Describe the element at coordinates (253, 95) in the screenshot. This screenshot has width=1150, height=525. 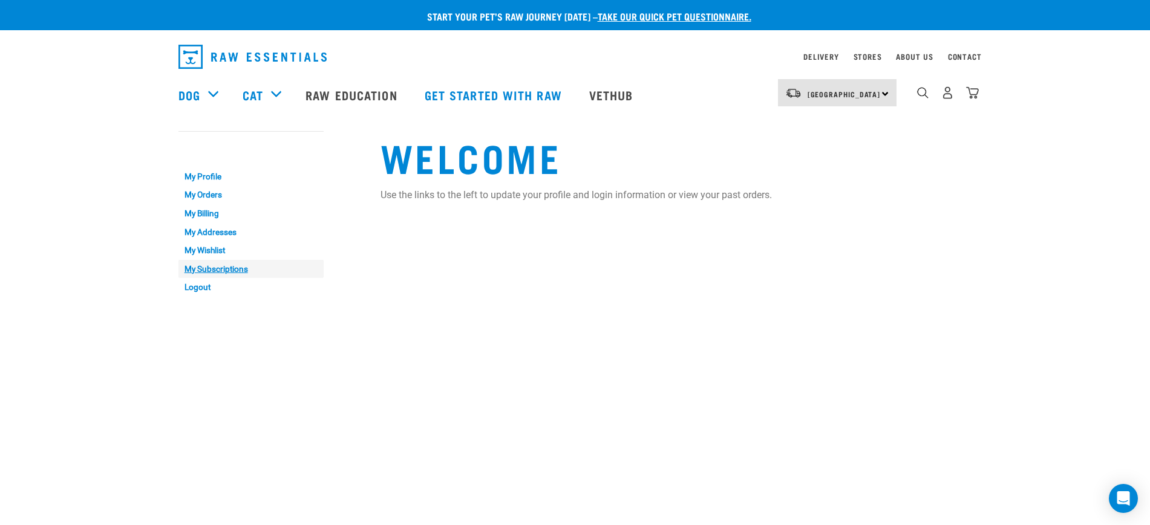
I see `a: Cat` at that location.